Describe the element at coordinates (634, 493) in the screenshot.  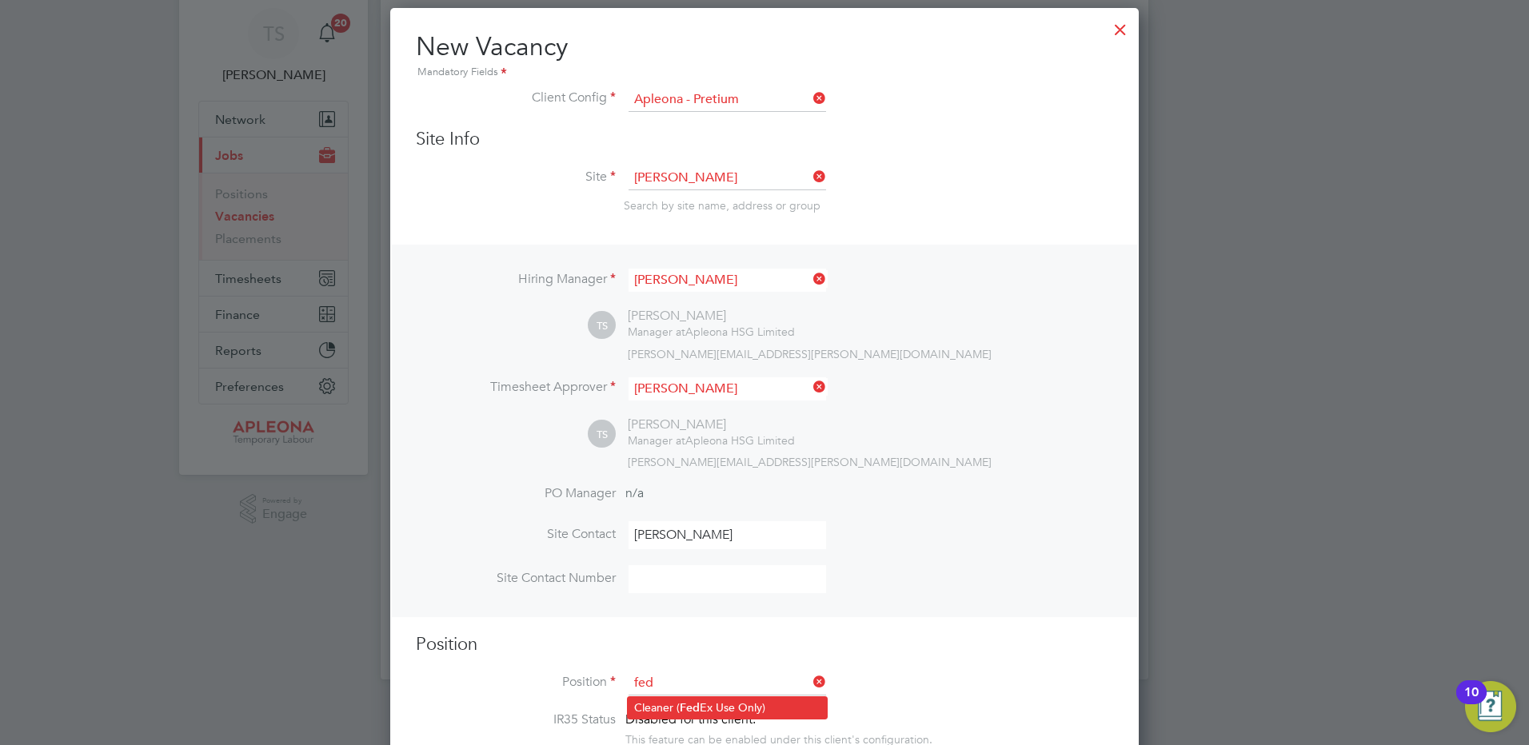
I see `span: n/a` at that location.